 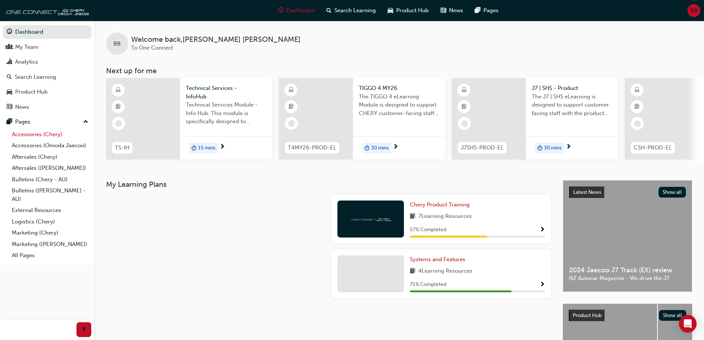 What do you see at coordinates (441, 204) in the screenshot?
I see `a: Chery Product Training` at bounding box center [441, 204].